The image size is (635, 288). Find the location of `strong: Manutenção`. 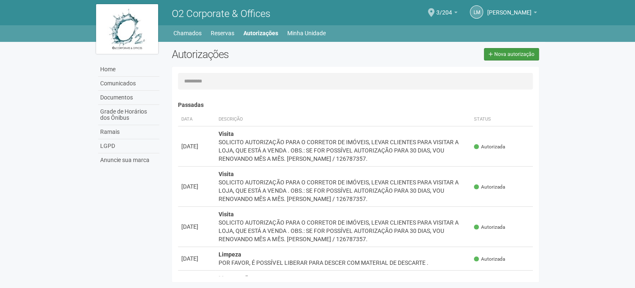

strong: Manutenção is located at coordinates (235, 278).